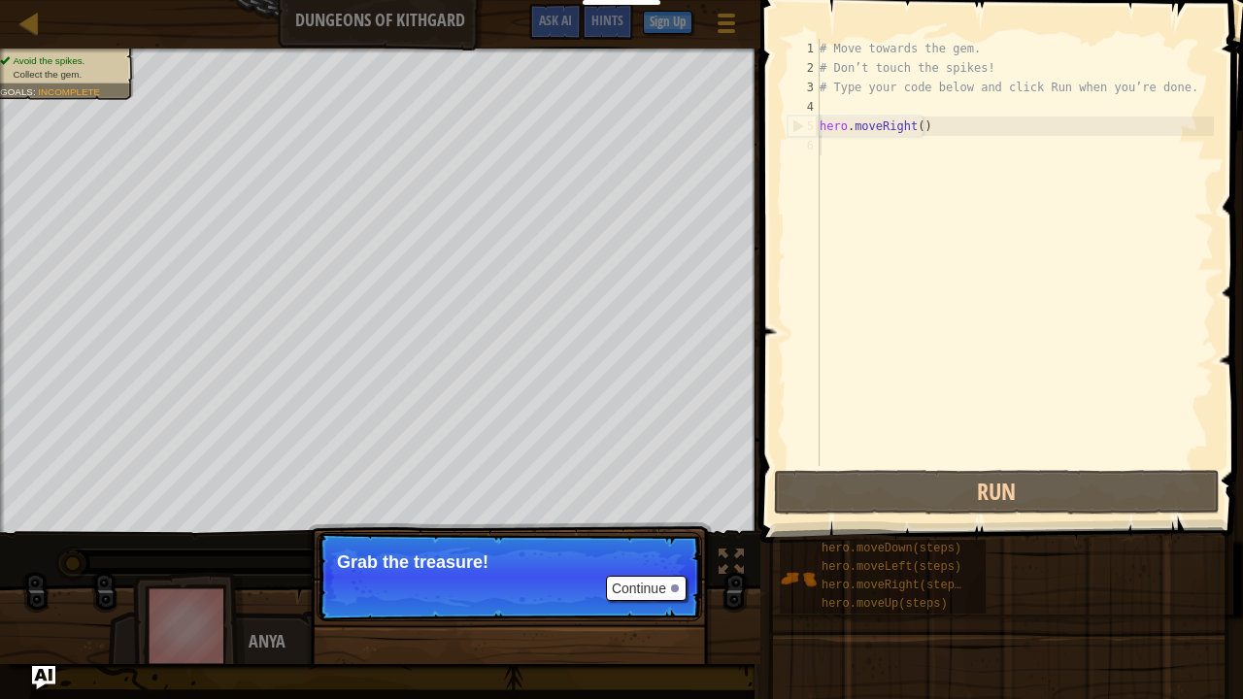 This screenshot has height=699, width=1243. I want to click on button: Show game menu, so click(726, 26).